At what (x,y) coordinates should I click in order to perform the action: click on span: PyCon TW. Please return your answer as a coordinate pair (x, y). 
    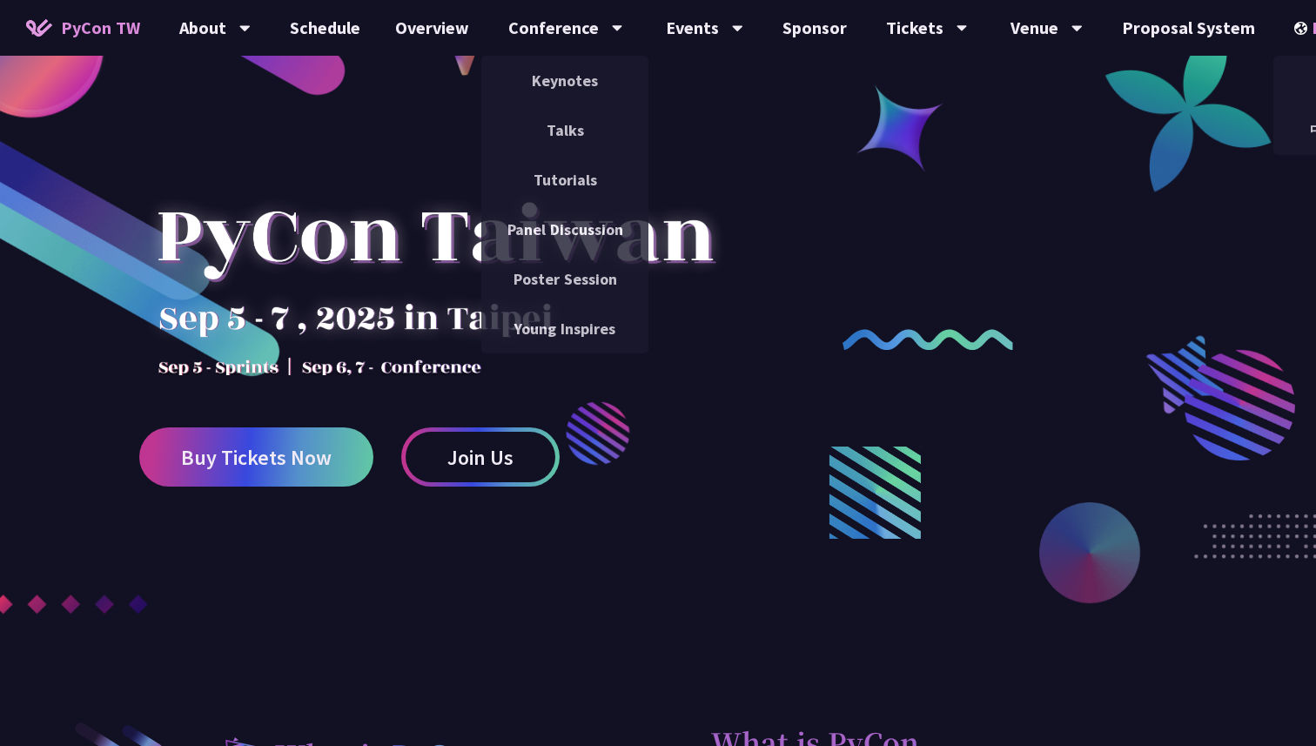
    Looking at the image, I should click on (100, 28).